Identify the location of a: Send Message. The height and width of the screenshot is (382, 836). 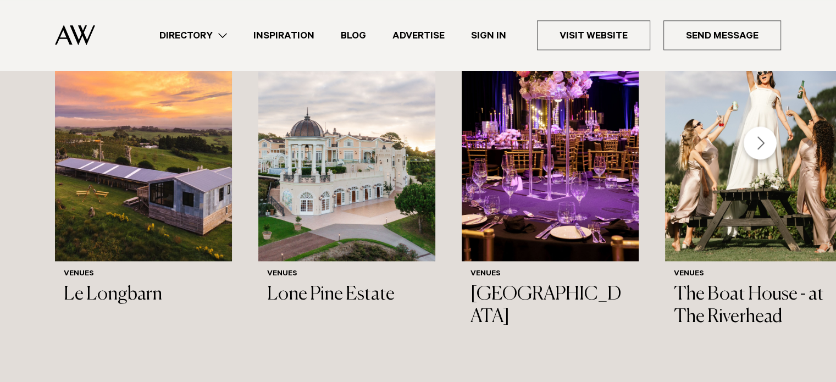
(722, 35).